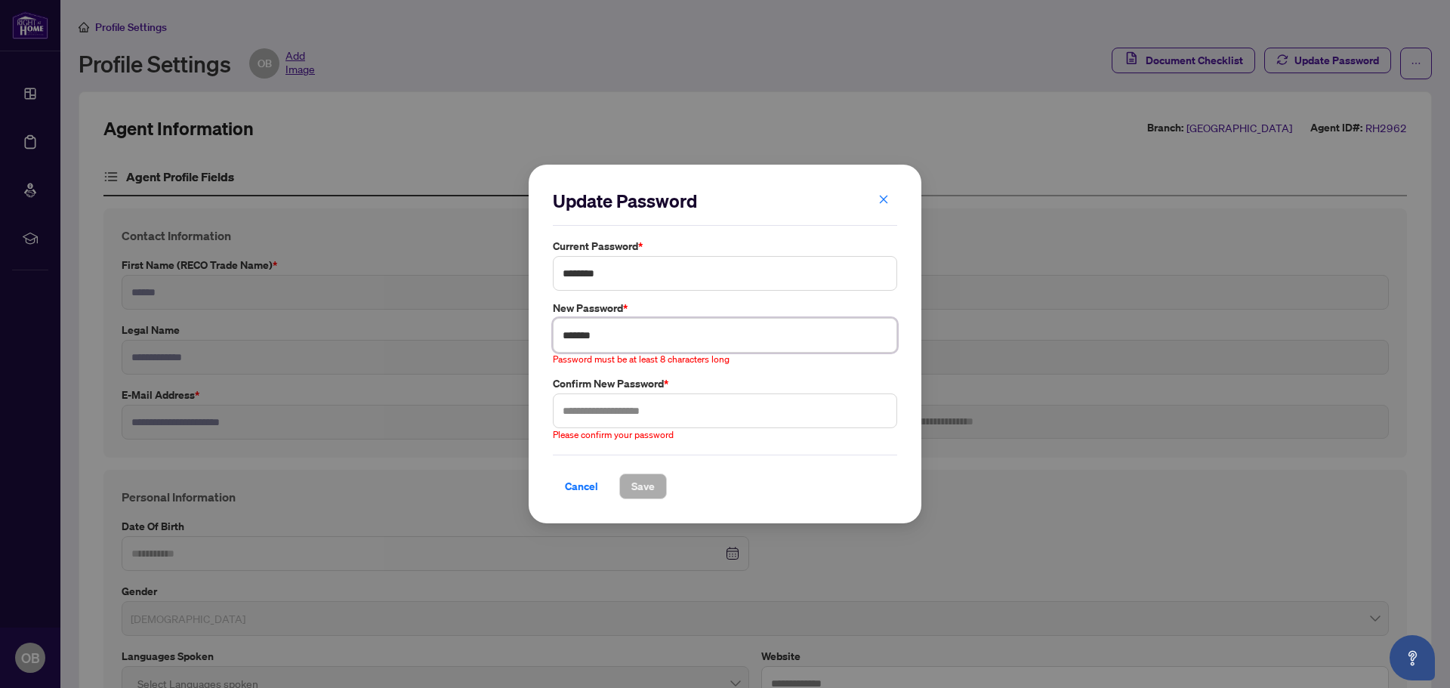 Image resolution: width=1450 pixels, height=688 pixels. What do you see at coordinates (725, 384) in the screenshot?
I see `label: Confirm New Password` at bounding box center [725, 384].